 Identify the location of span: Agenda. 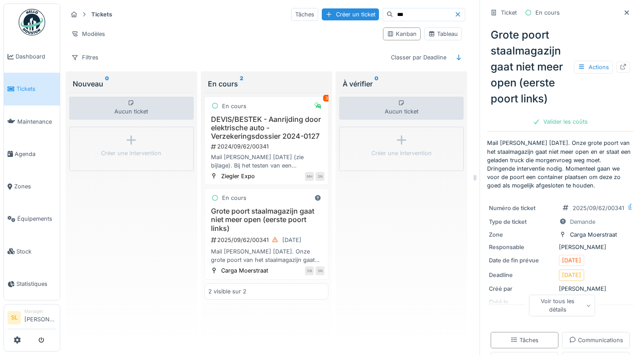
(35, 154).